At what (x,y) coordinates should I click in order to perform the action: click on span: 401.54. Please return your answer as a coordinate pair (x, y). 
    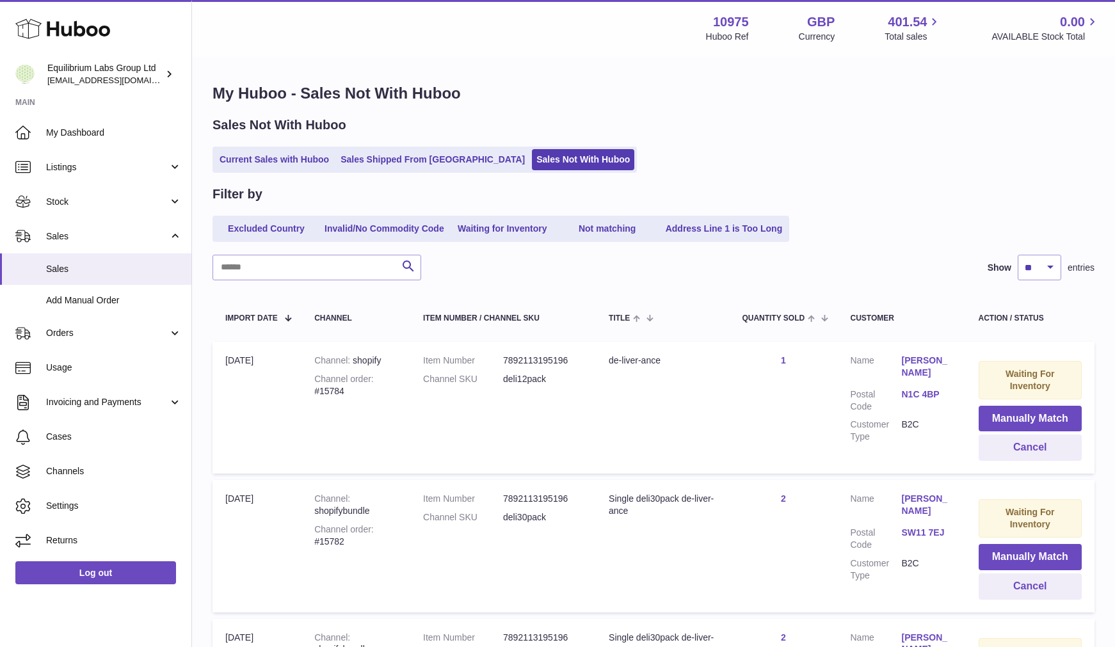
    Looking at the image, I should click on (907, 22).